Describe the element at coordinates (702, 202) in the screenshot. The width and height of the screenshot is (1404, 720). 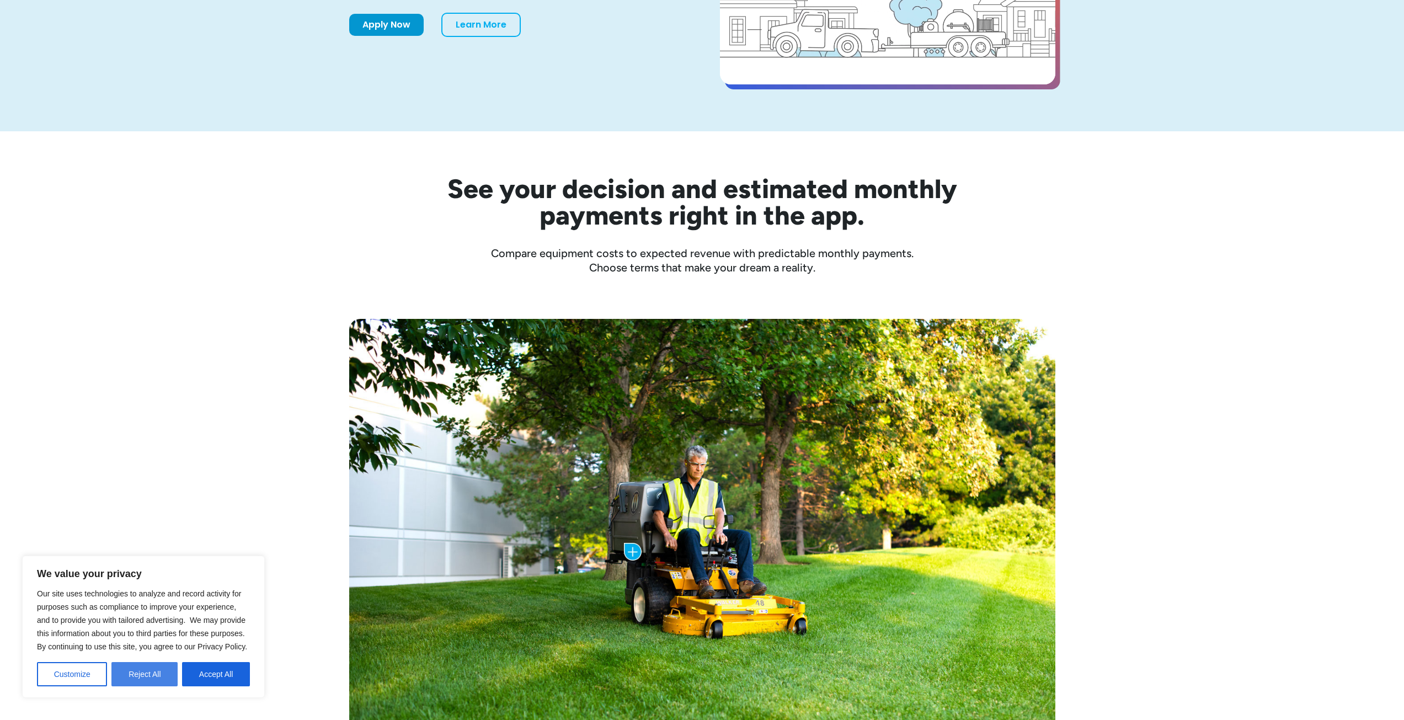
I see `h2: See your decision and estimated monthly payments right in the app.` at that location.